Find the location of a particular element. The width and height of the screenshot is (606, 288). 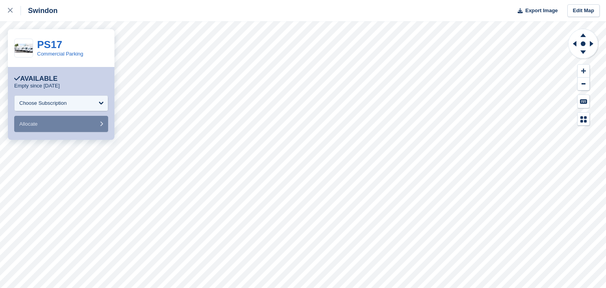

button: Export Image is located at coordinates (535, 11).